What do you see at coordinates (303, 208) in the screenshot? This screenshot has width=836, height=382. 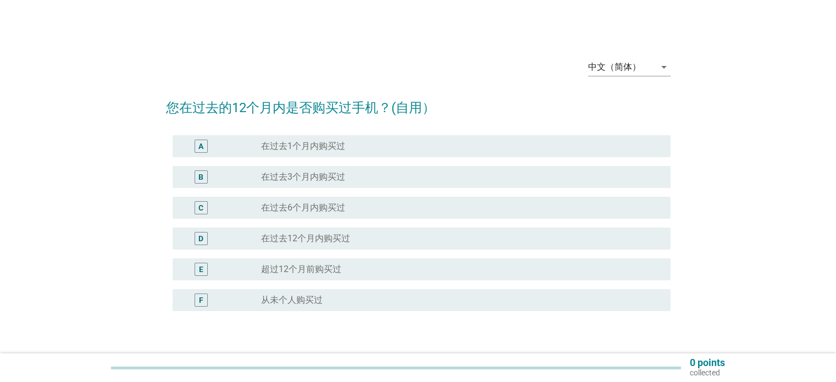 I see `label: 在过去6个月内购买过` at bounding box center [303, 208].